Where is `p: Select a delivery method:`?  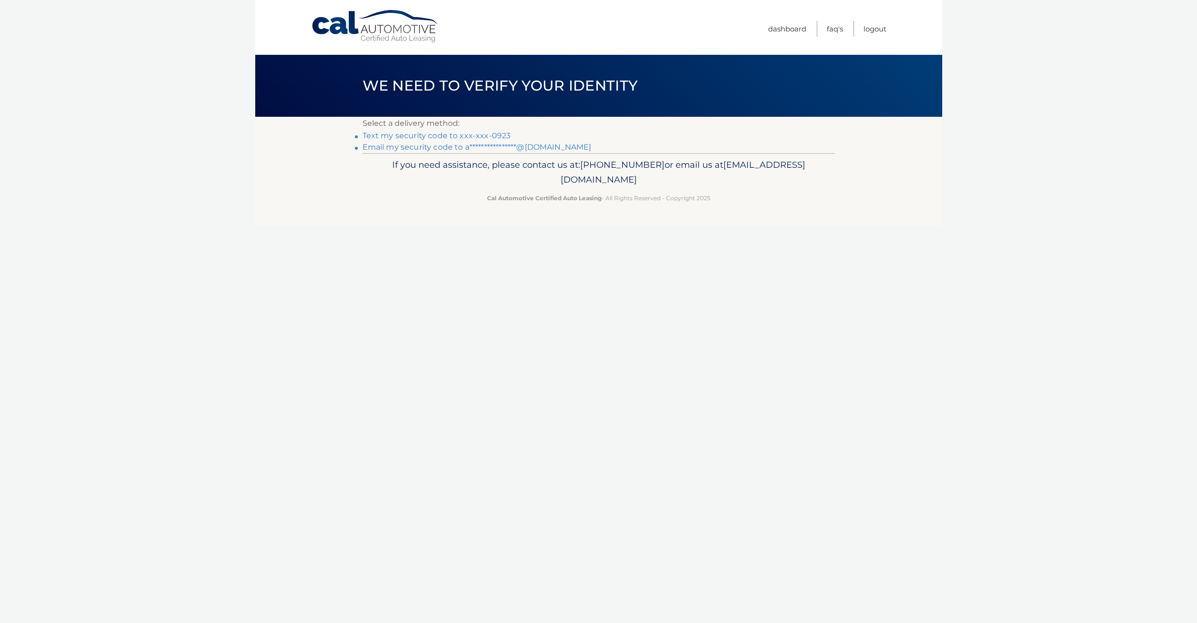
p: Select a delivery method: is located at coordinates (599, 124).